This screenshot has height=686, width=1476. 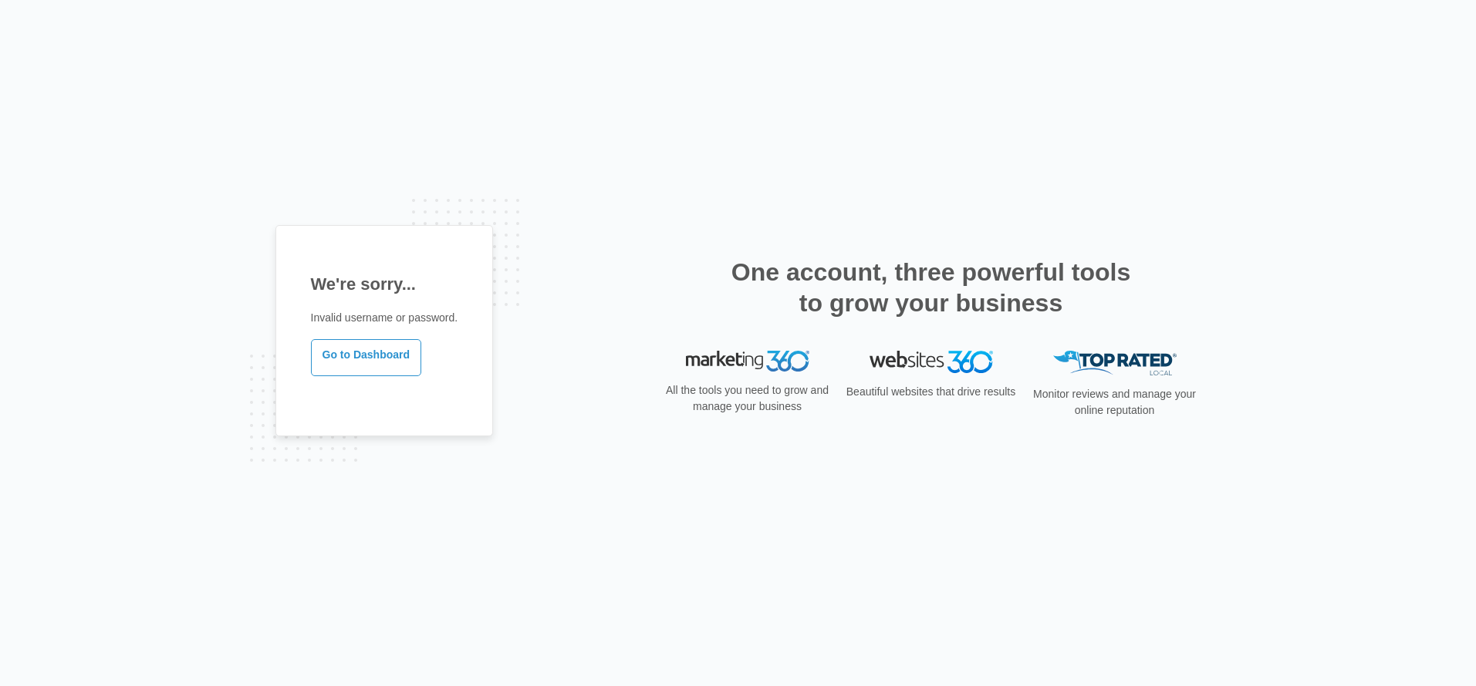 I want to click on img: Websites 360, so click(x=931, y=362).